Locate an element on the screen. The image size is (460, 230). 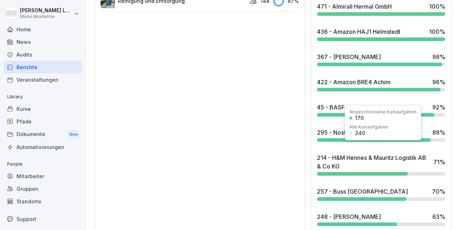
p: Menü Akademie is located at coordinates (46, 17).